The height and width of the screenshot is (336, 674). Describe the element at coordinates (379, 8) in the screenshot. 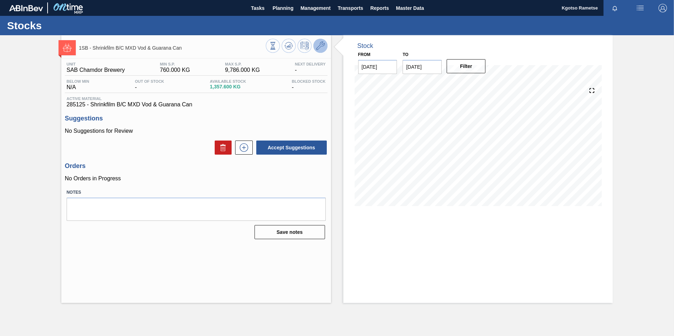

I see `span: Reports` at that location.